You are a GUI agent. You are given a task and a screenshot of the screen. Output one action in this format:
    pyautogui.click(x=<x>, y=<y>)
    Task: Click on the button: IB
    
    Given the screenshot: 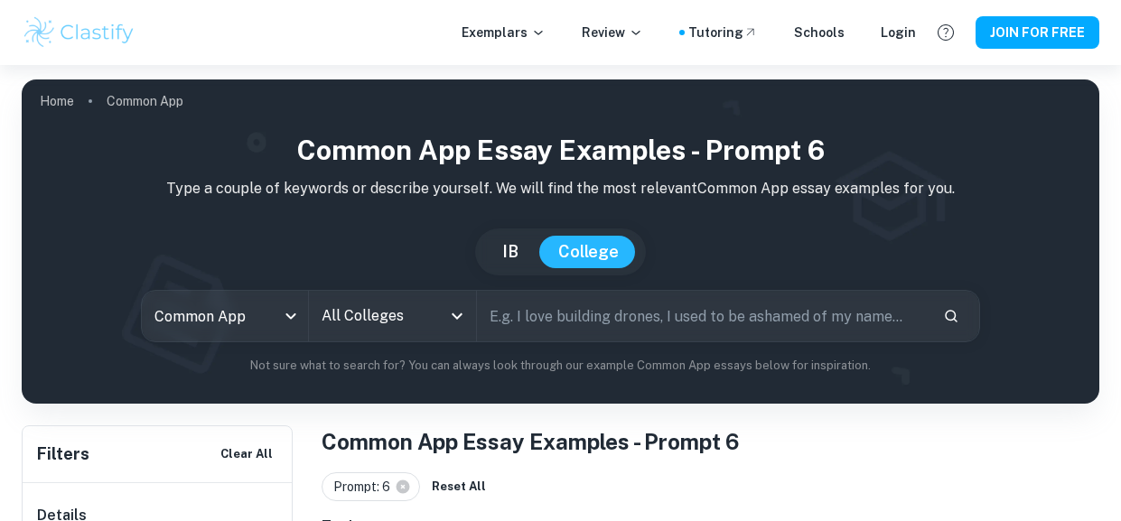 What is the action you would take?
    pyautogui.click(x=510, y=252)
    